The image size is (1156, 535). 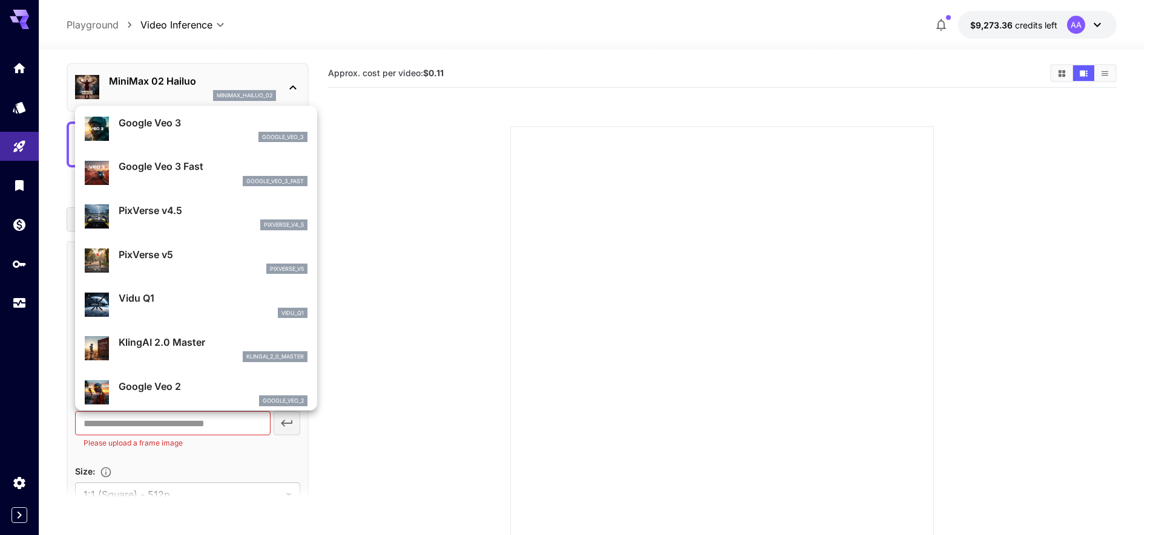 What do you see at coordinates (196, 172) in the screenshot?
I see `div: Google Veo 3 Fastgoogle_veo_3_fast` at bounding box center [196, 172].